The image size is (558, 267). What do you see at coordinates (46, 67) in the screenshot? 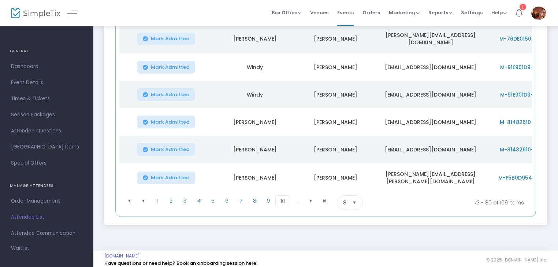
I see `span: Dashboard` at bounding box center [46, 67].